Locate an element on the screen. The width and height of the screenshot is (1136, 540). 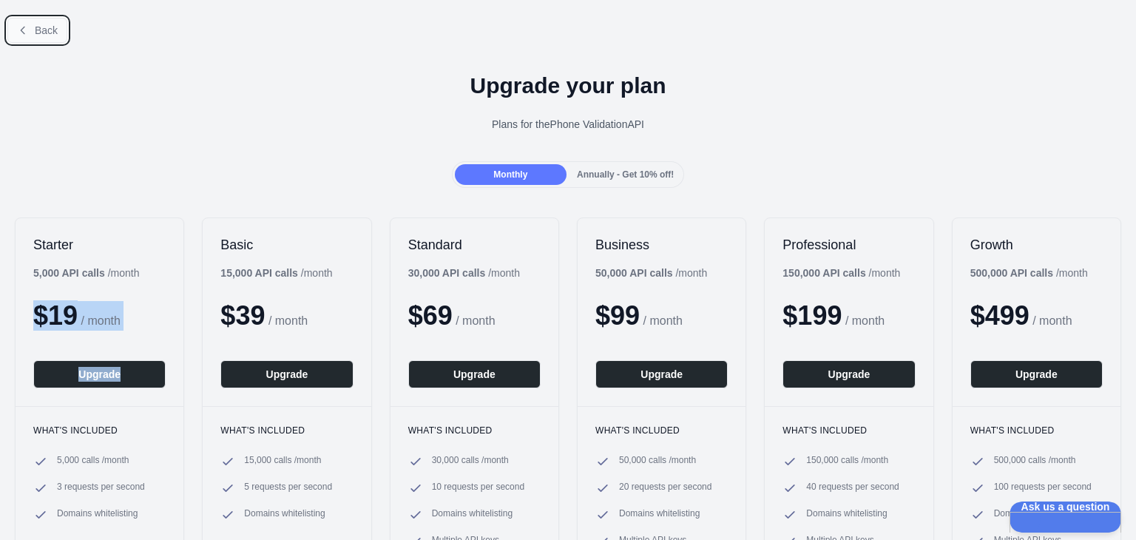
h2: Standard is located at coordinates (474, 245).